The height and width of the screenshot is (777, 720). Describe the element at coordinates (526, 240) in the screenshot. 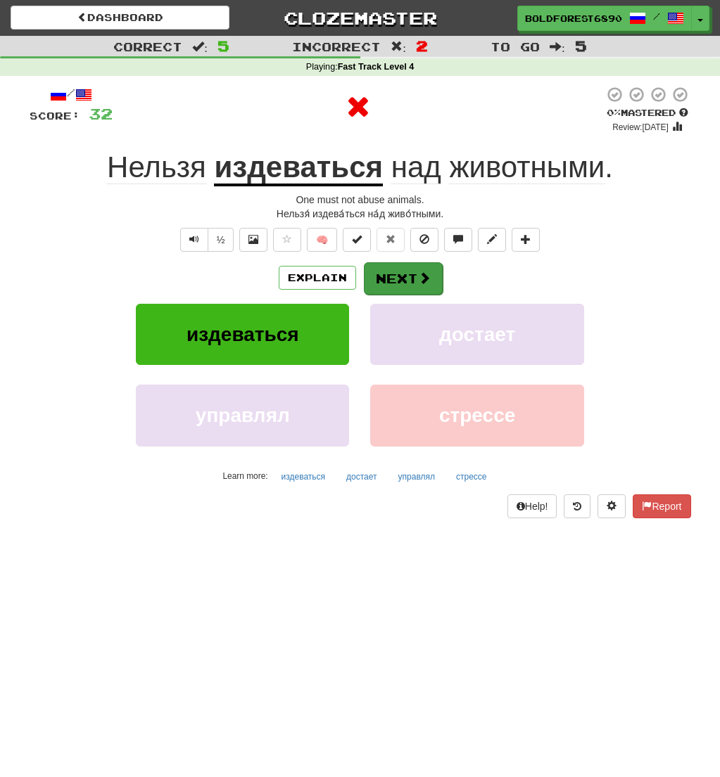

I see `button: Add to collection (alt+a)` at that location.